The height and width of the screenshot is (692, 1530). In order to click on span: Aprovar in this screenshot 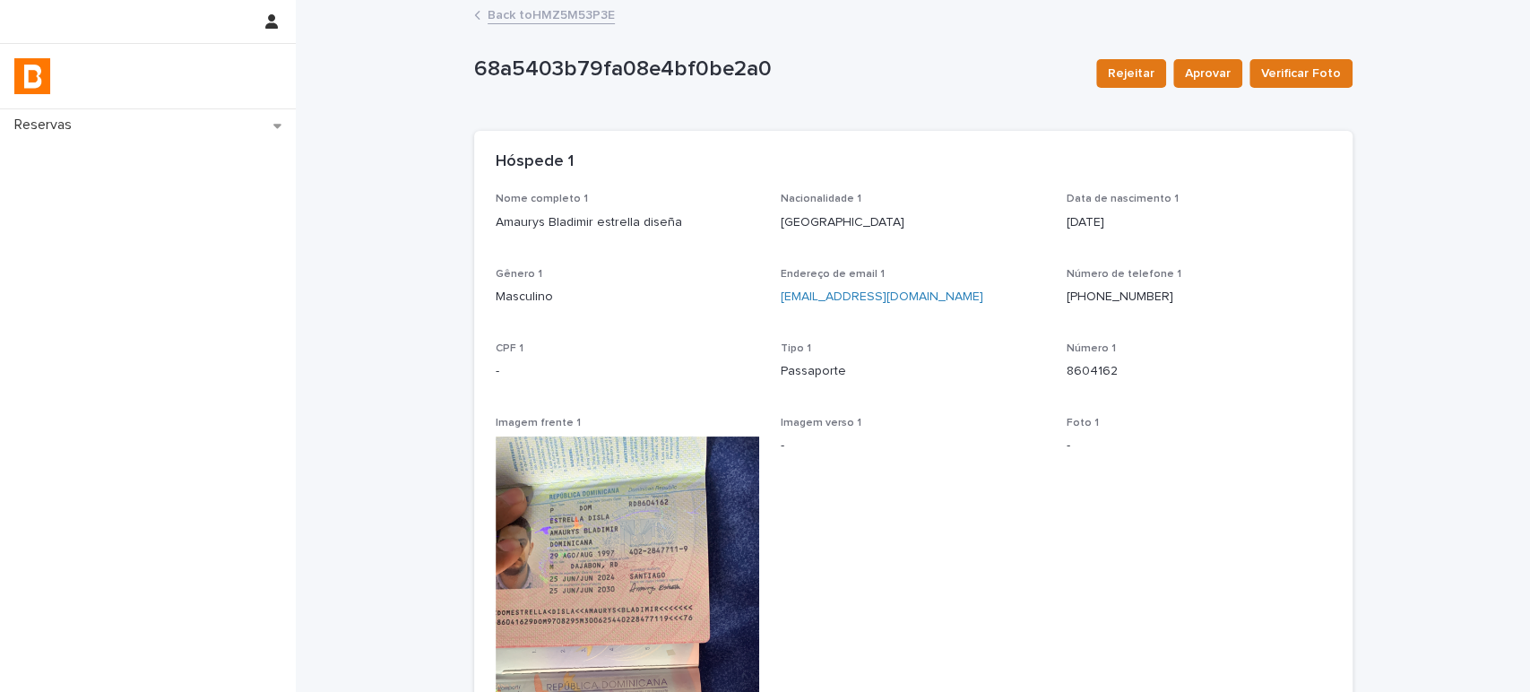, I will do `click(1207, 74)`.